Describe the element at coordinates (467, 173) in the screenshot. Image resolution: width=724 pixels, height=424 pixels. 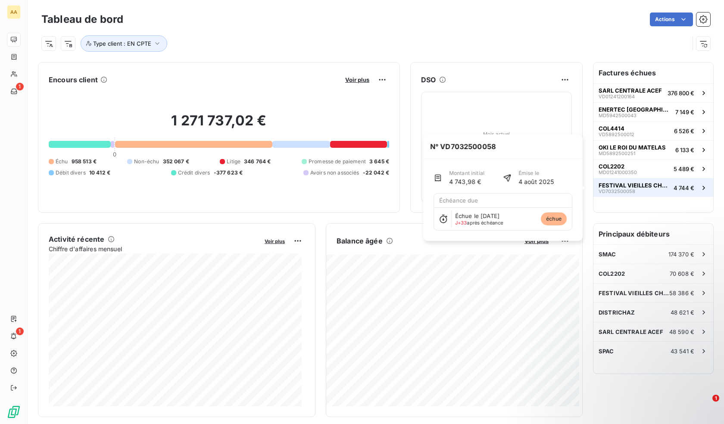
I see `span: Montant initial` at that location.